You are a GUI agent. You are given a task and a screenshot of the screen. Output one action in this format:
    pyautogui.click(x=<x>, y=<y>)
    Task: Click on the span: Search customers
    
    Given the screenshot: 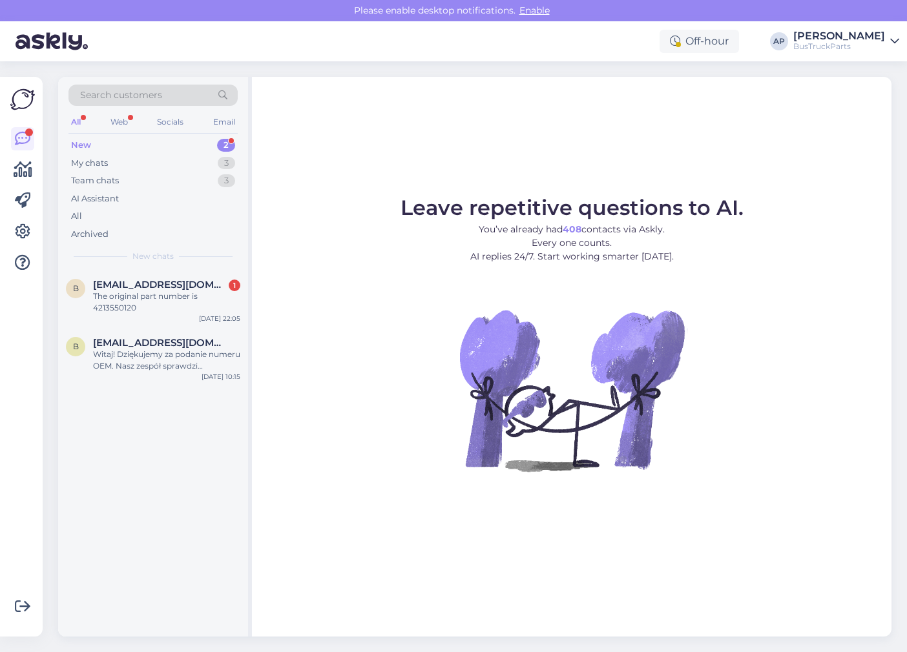 What is the action you would take?
    pyautogui.click(x=121, y=95)
    